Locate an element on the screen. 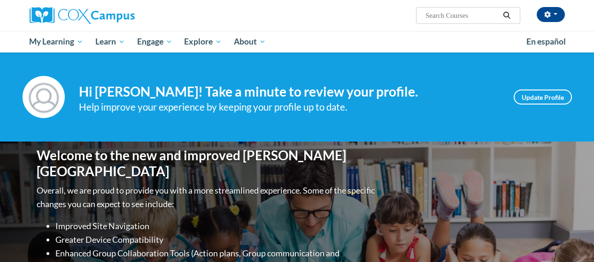 The width and height of the screenshot is (594, 262). span: My Learning is located at coordinates (56, 42).